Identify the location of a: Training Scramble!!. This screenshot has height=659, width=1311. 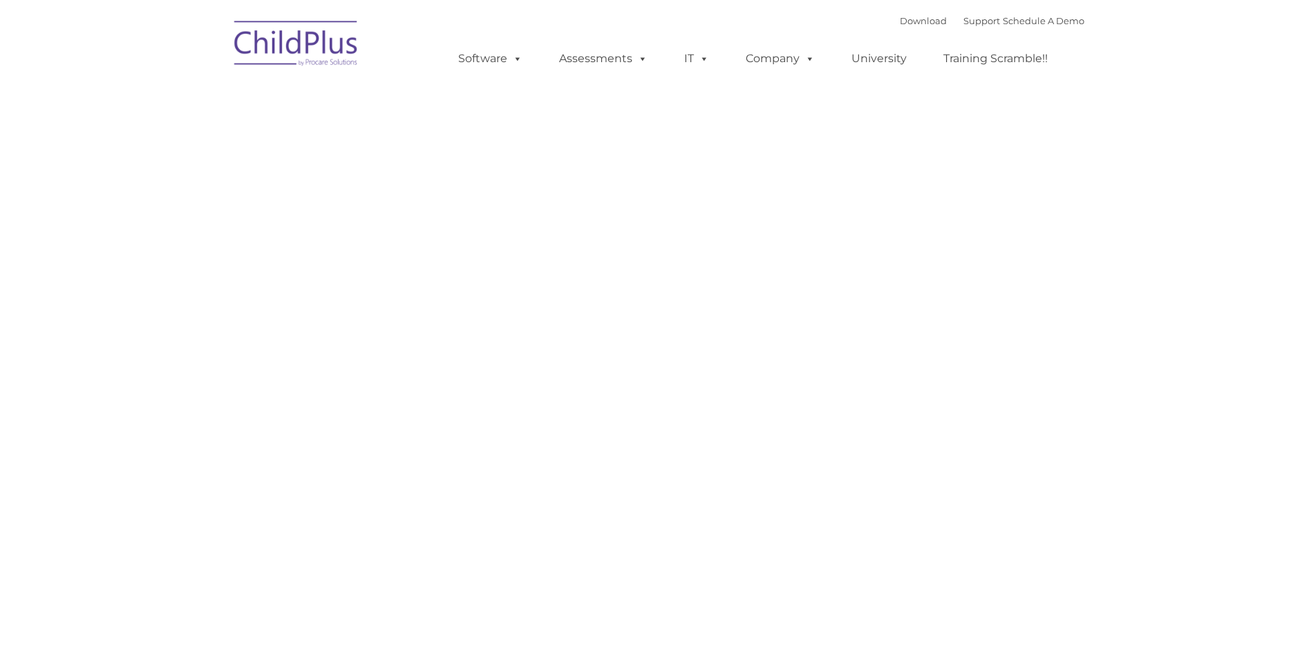
(995, 59).